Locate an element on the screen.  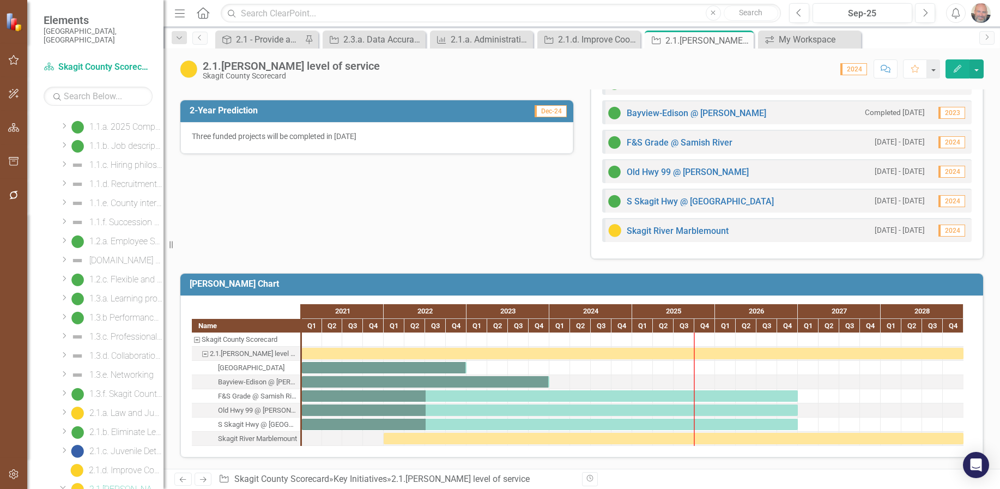
div: 1.3.f. Skagit County WEESK Training is located at coordinates (126, 394).